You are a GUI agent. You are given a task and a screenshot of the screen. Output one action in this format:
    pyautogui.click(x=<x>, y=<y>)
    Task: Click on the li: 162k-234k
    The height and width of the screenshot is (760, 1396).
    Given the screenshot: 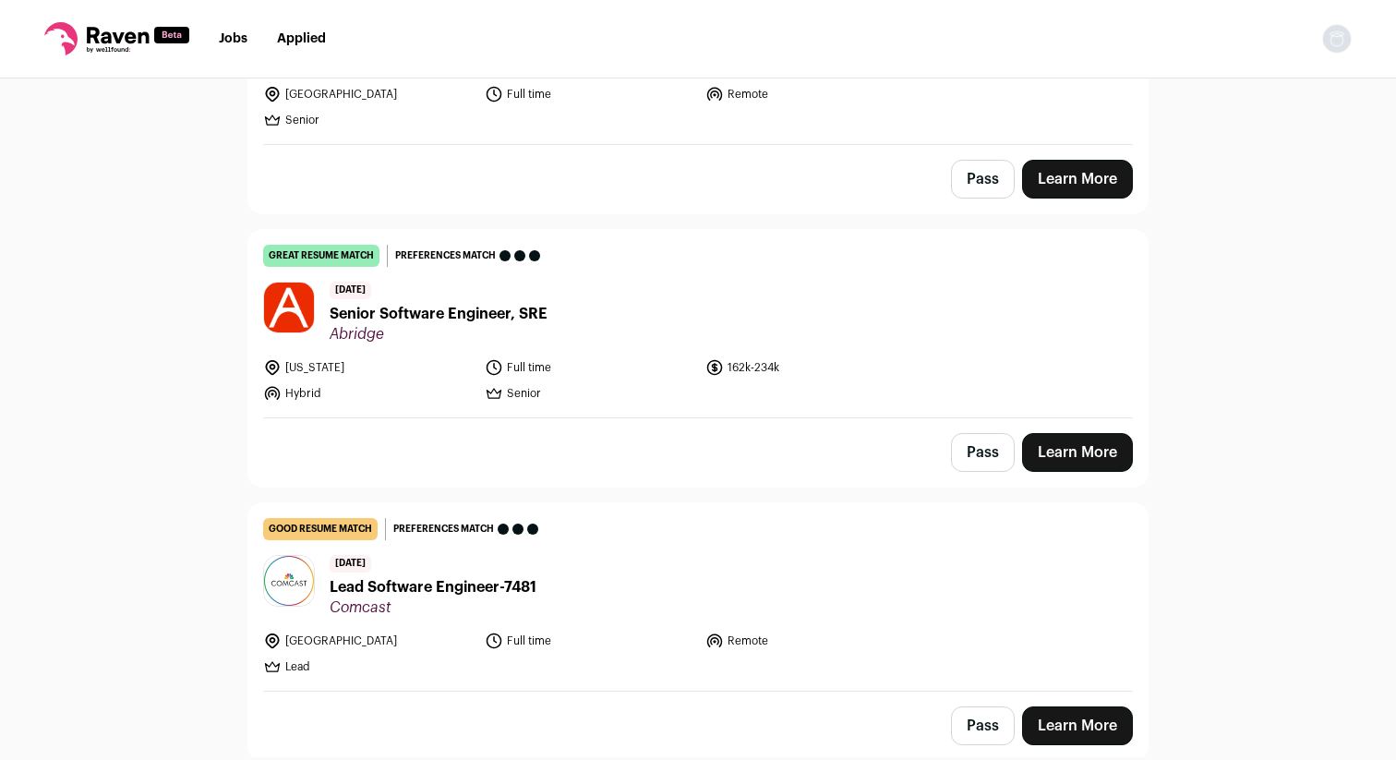 What is the action you would take?
    pyautogui.click(x=811, y=368)
    